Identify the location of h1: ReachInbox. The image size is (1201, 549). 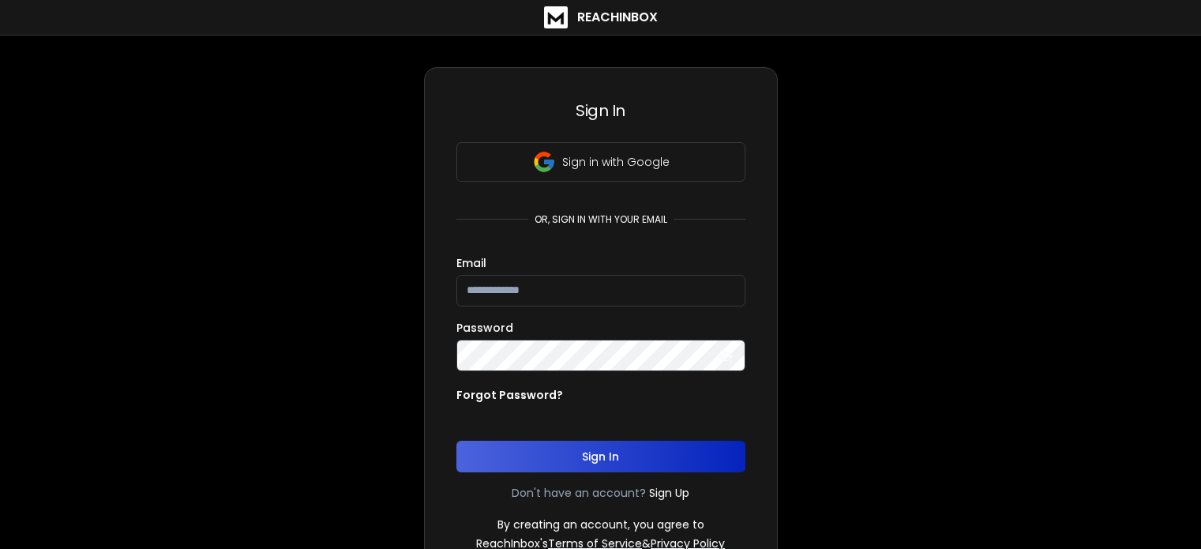
(618, 17).